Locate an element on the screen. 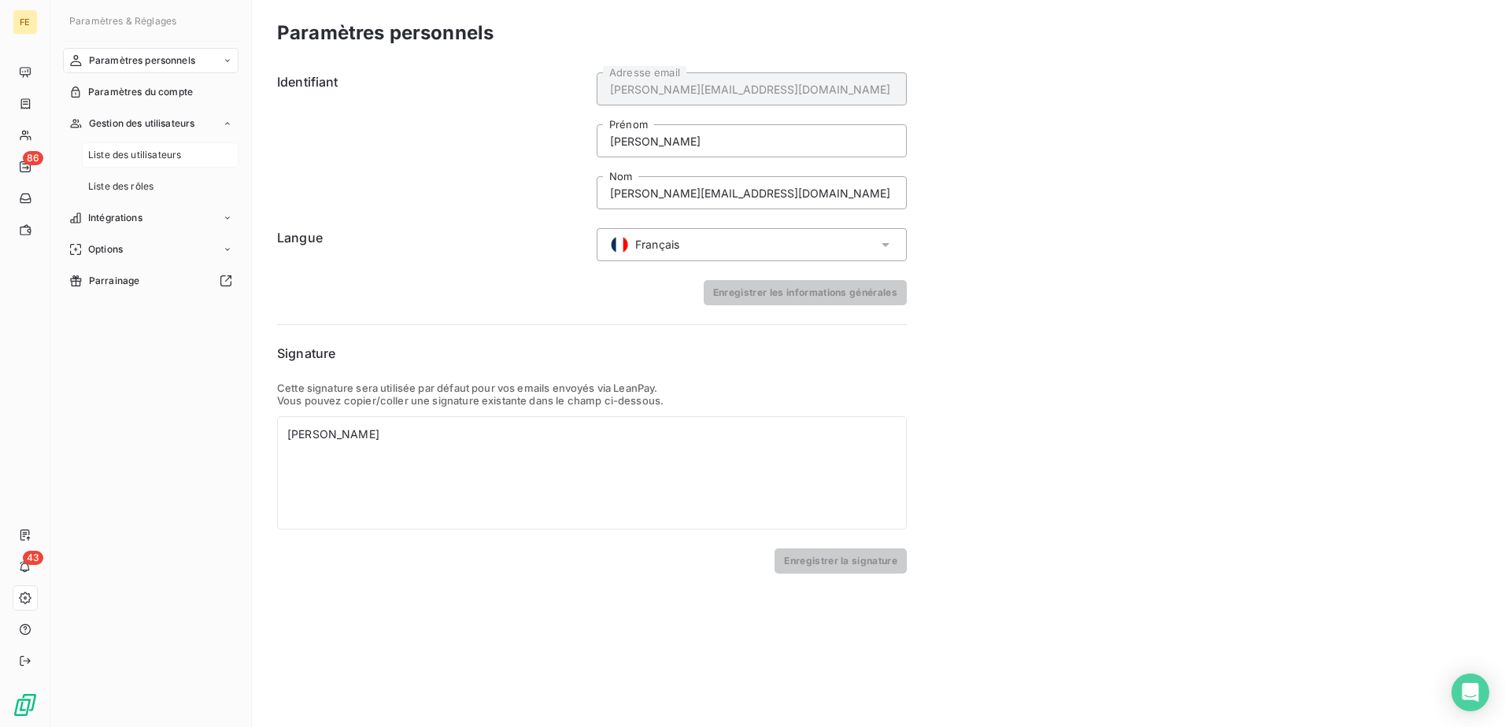 The height and width of the screenshot is (727, 1505). span: 86 is located at coordinates (33, 158).